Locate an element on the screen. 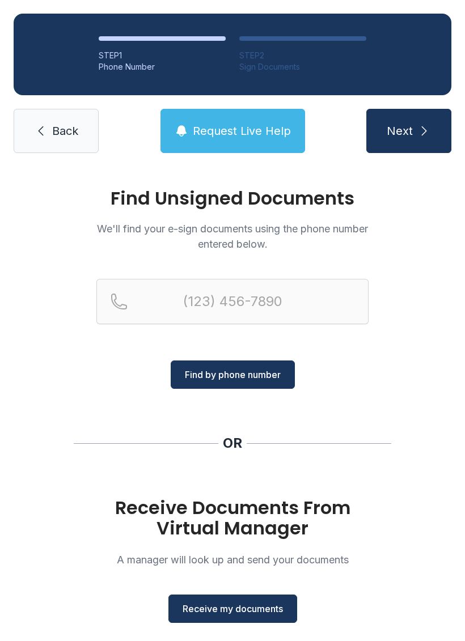 Image resolution: width=465 pixels, height=641 pixels. div: STEP 2 is located at coordinates (303, 56).